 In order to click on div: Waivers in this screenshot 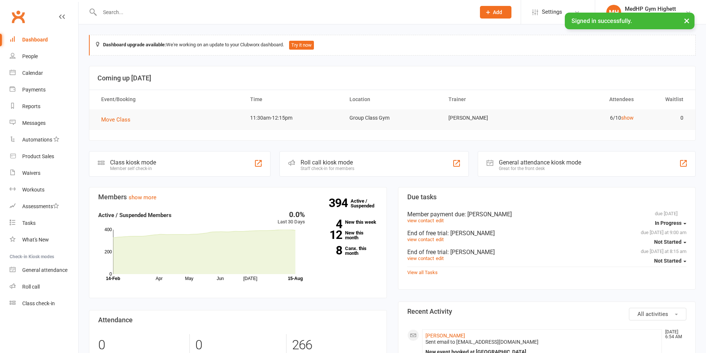, I will do `click(31, 173)`.